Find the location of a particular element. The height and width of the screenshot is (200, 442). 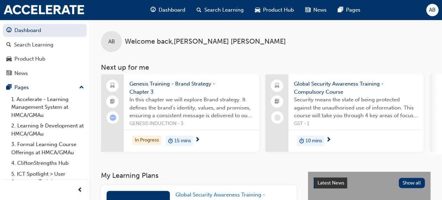

span: Search Learning is located at coordinates (224, 10).